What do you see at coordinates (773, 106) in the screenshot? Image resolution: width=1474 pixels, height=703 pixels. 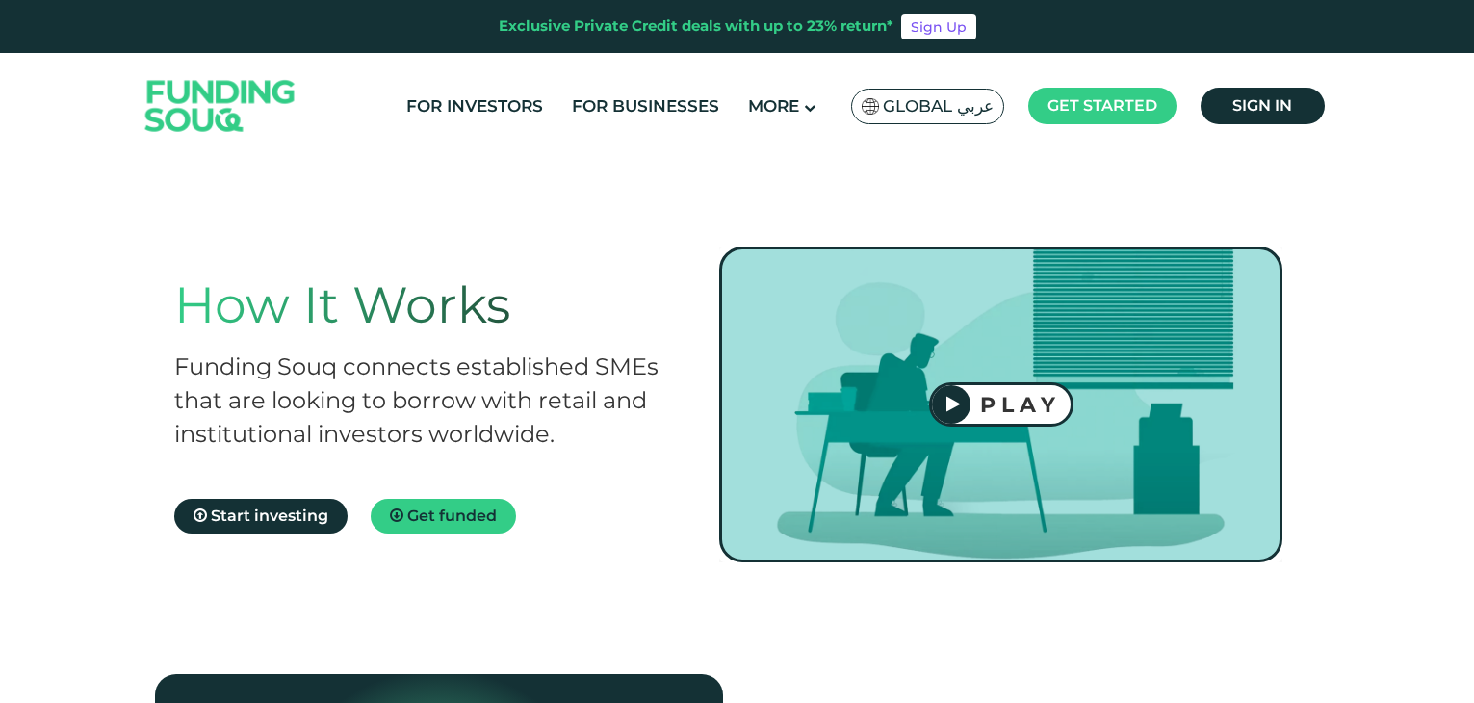 I see `span: More` at bounding box center [773, 106].